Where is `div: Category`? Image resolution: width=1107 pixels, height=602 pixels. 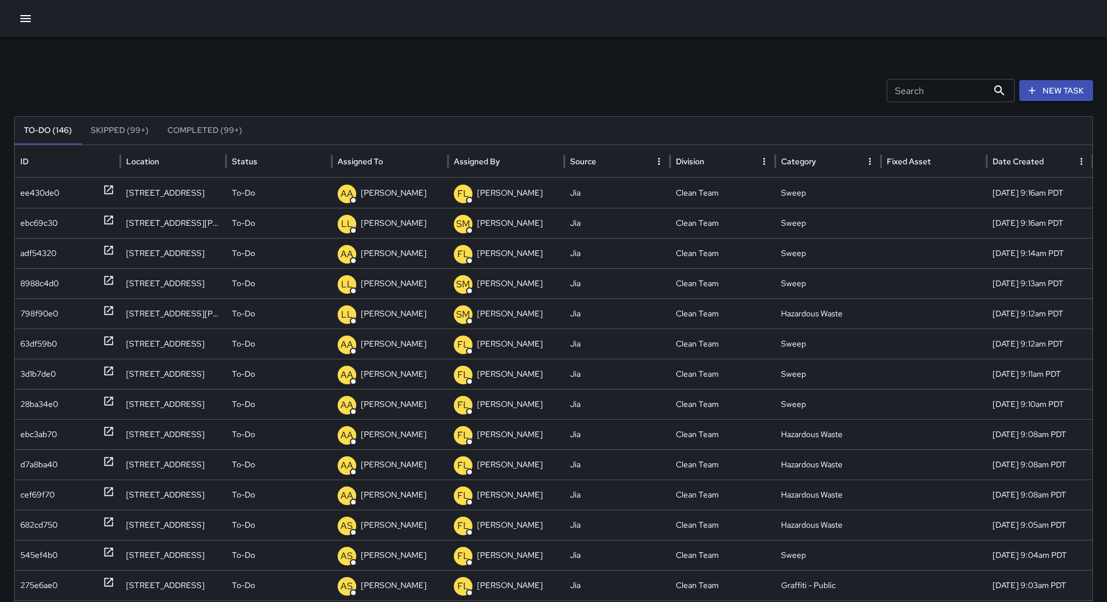 div: Category is located at coordinates (798, 161).